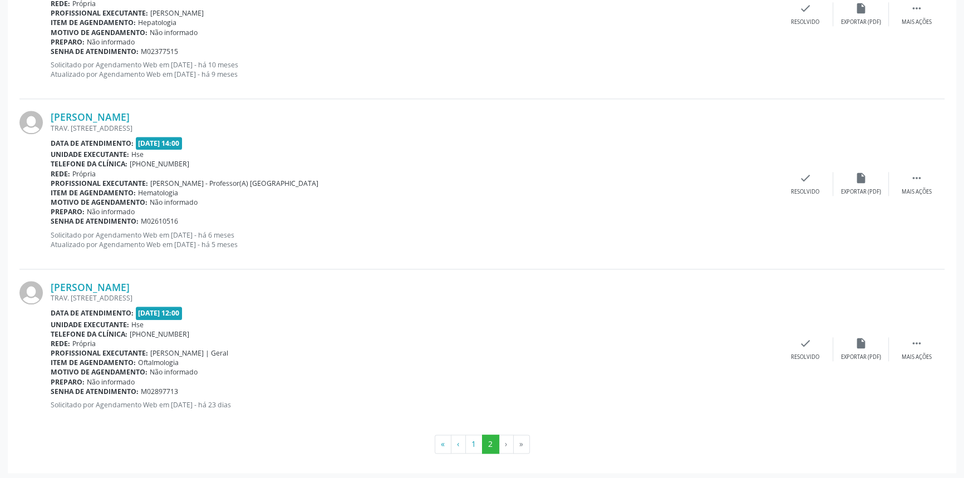  What do you see at coordinates (443, 444) in the screenshot?
I see `button: Go to first page` at bounding box center [443, 444].